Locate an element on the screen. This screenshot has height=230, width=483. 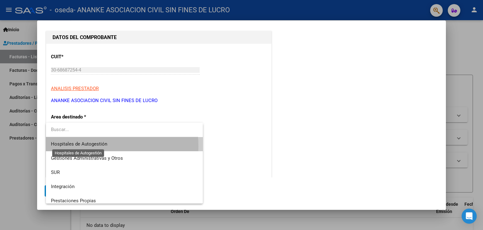
div: Open Intercom Messenger is located at coordinates (469, 216).